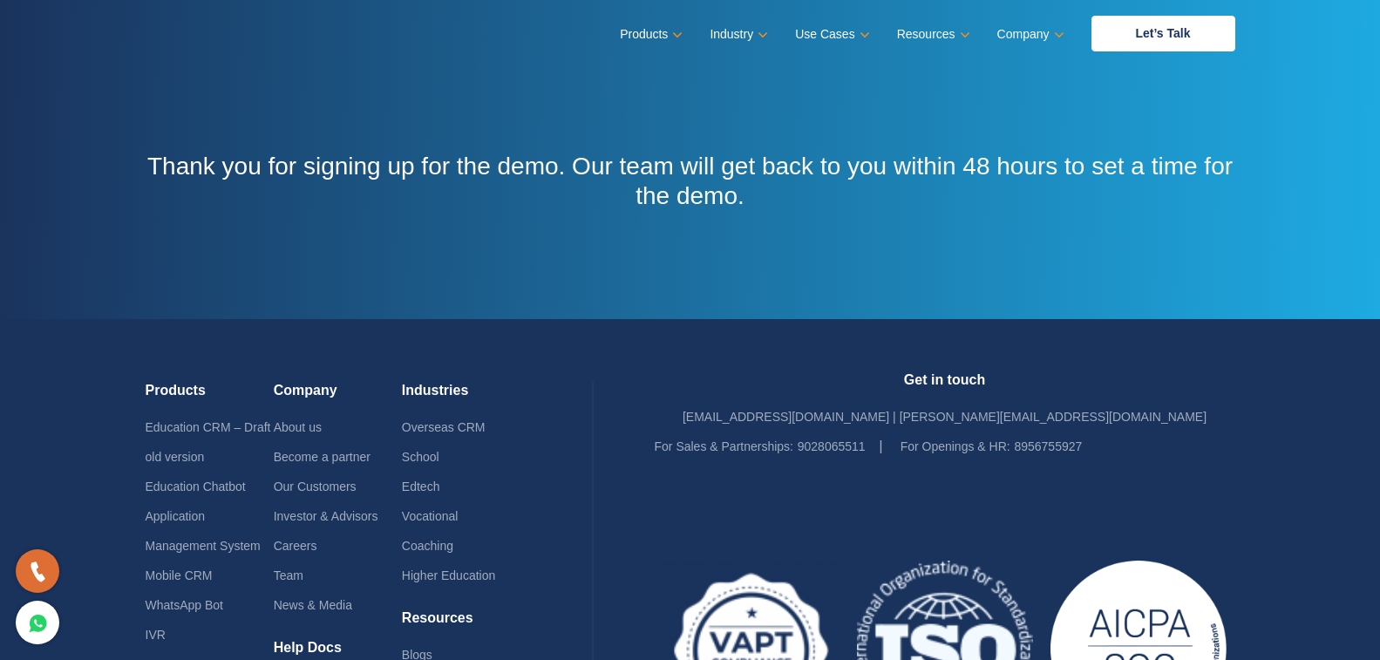 Image resolution: width=1380 pixels, height=660 pixels. I want to click on a: Company, so click(1028, 34).